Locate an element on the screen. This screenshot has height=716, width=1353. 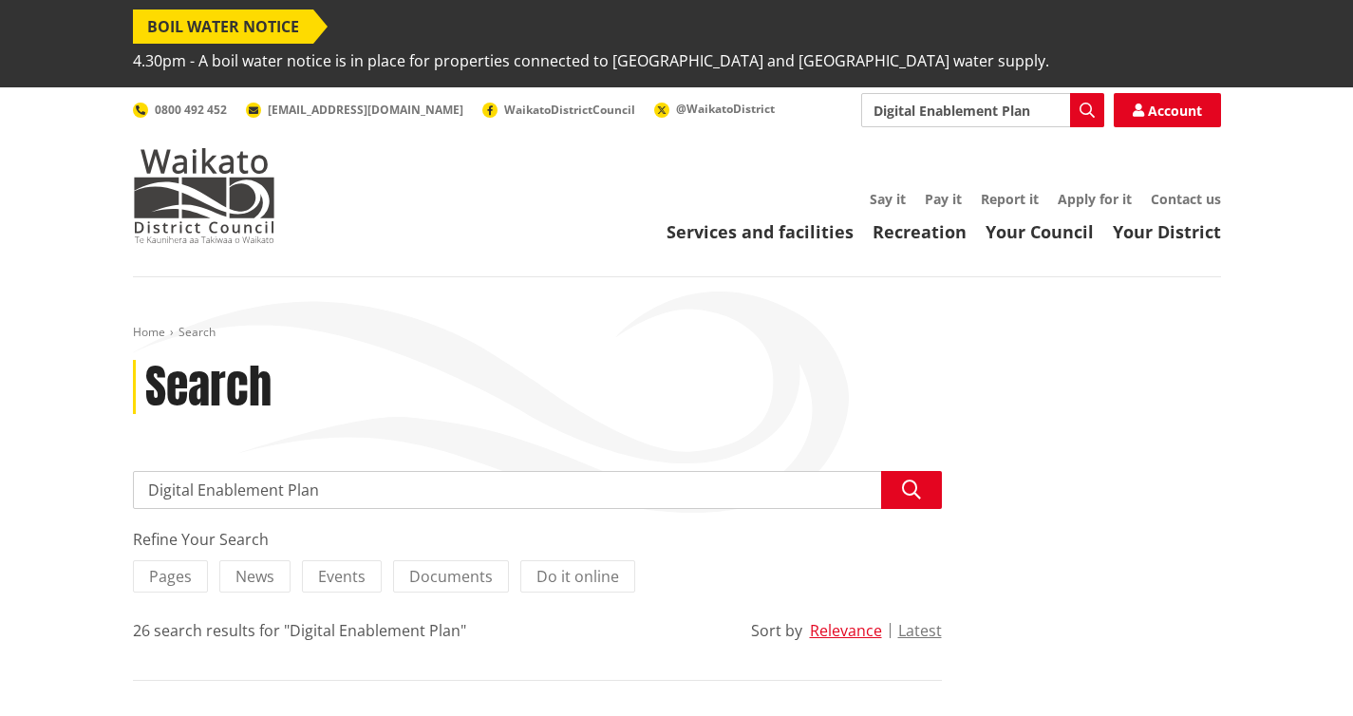
div: 26 search results for "Digital Enablement Plan" is located at coordinates (299, 630).